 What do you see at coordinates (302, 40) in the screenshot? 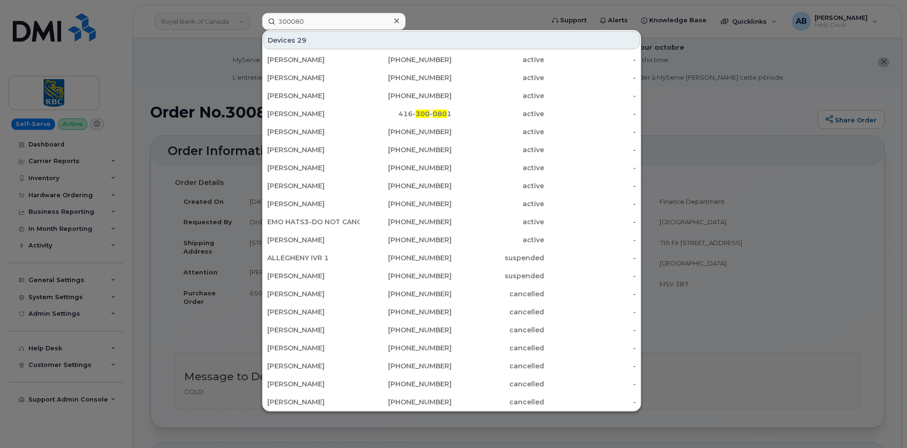
I see `span: 29` at bounding box center [302, 40].